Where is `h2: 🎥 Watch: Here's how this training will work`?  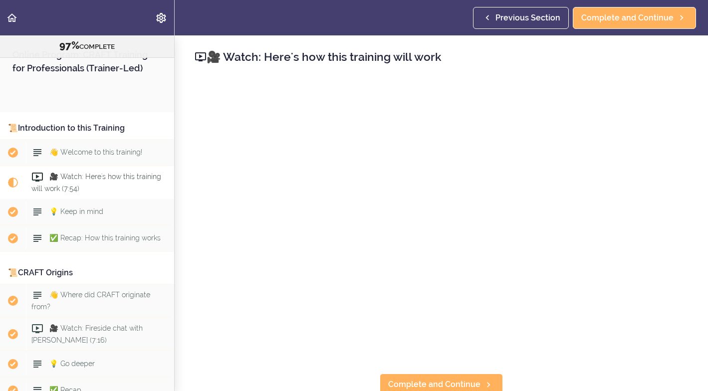
h2: 🎥 Watch: Here's how this training will work is located at coordinates (441, 57).